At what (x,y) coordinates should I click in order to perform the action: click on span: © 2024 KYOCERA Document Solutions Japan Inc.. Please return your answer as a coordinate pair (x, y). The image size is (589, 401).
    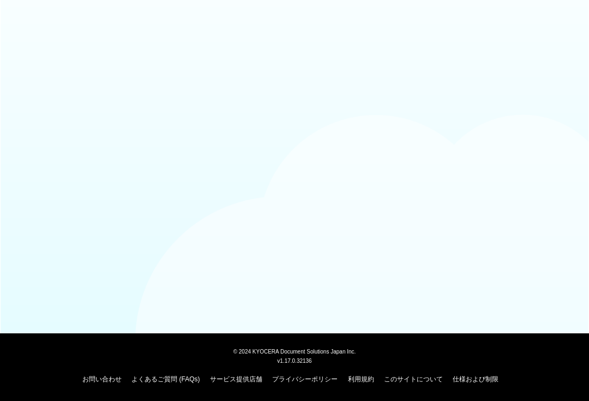
    Looking at the image, I should click on (295, 351).